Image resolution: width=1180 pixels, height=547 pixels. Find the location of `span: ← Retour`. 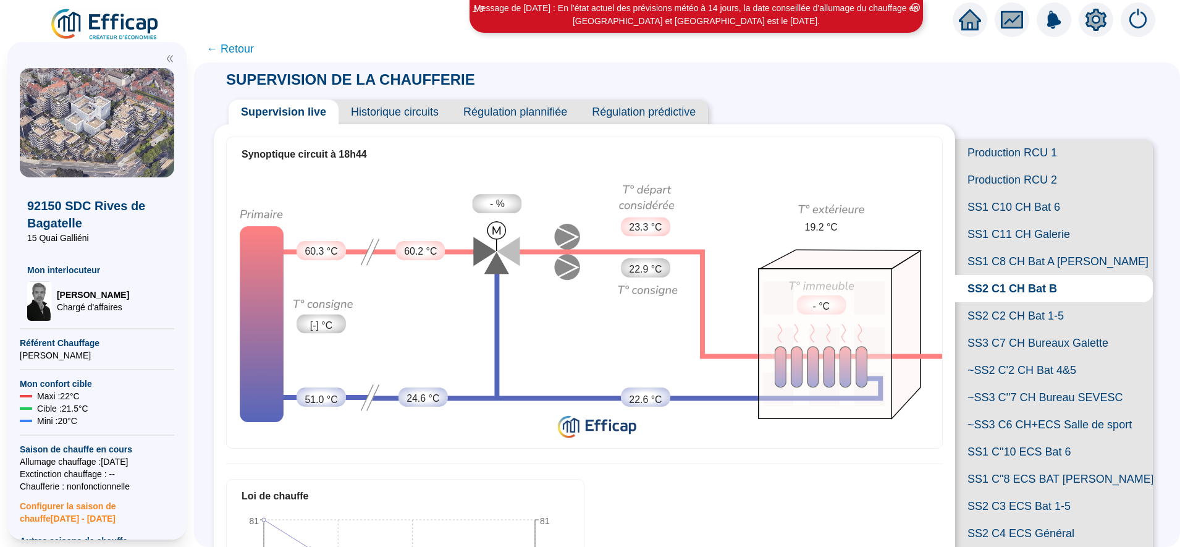

span: ← Retour is located at coordinates (230, 49).